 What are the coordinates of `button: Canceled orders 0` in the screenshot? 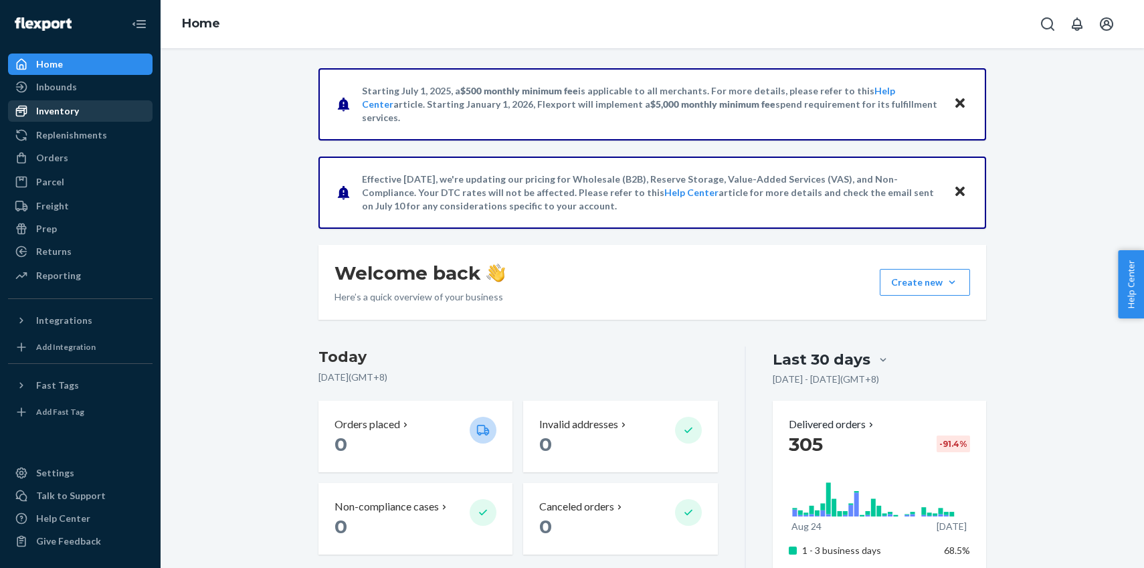 It's located at (620, 518).